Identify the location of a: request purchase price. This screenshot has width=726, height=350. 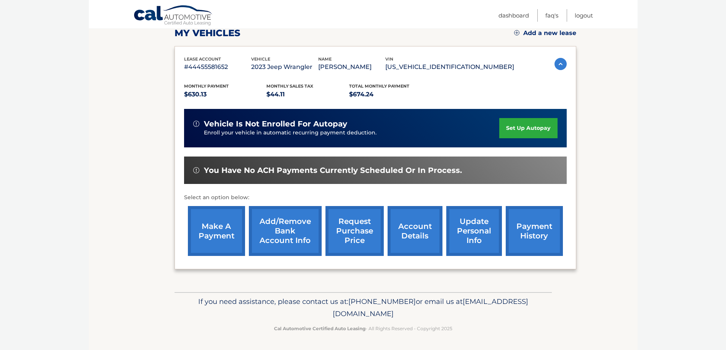
(354, 231).